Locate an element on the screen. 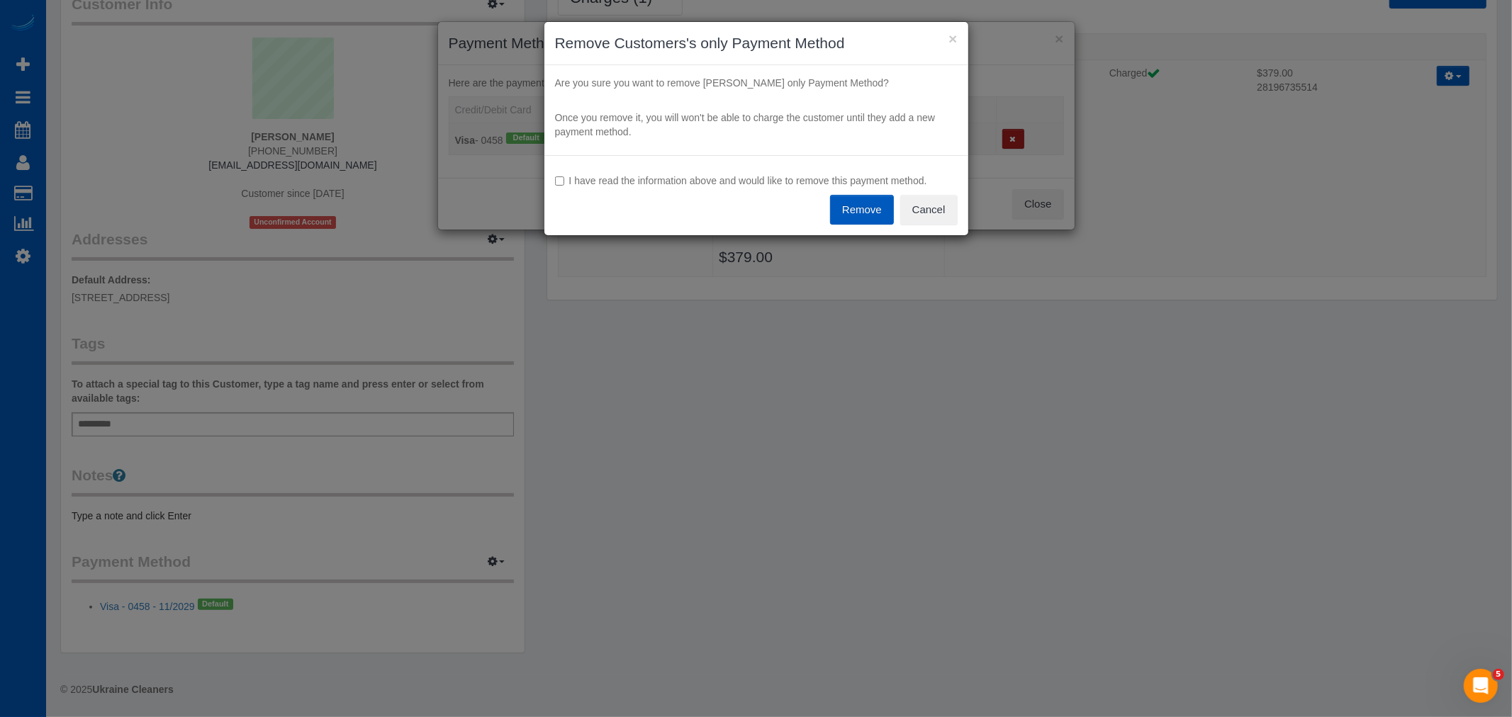  sui-modal: Remove Customers's only Payment Method is located at coordinates (756, 128).